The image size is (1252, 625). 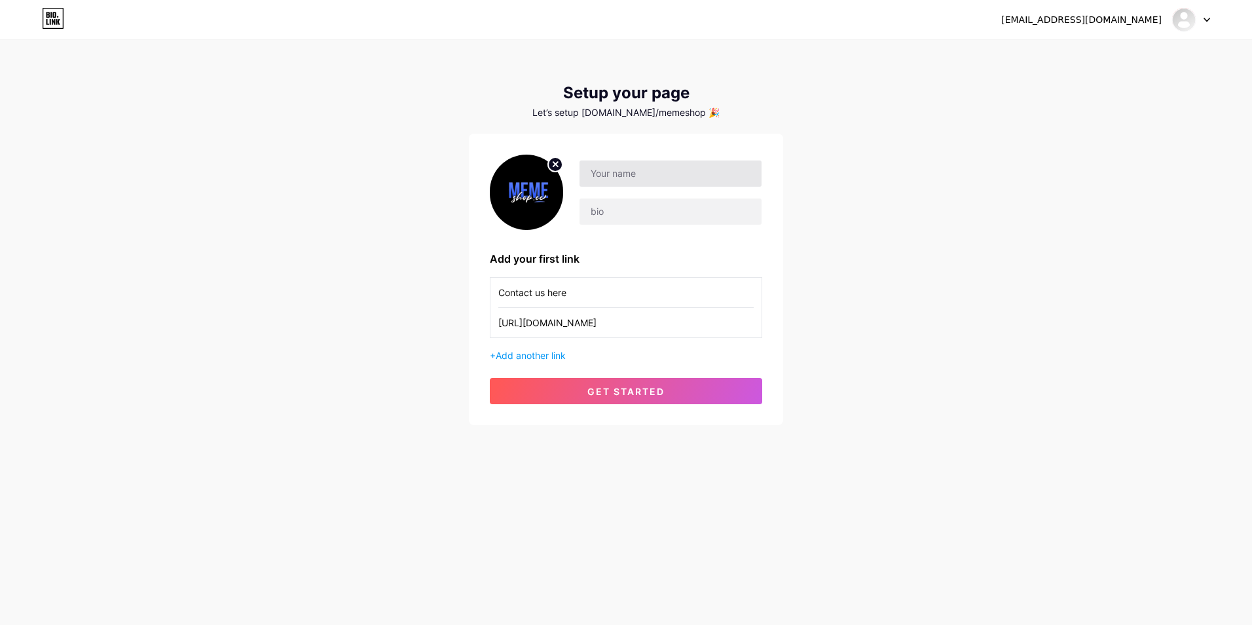 I want to click on input: Your name, so click(x=670, y=173).